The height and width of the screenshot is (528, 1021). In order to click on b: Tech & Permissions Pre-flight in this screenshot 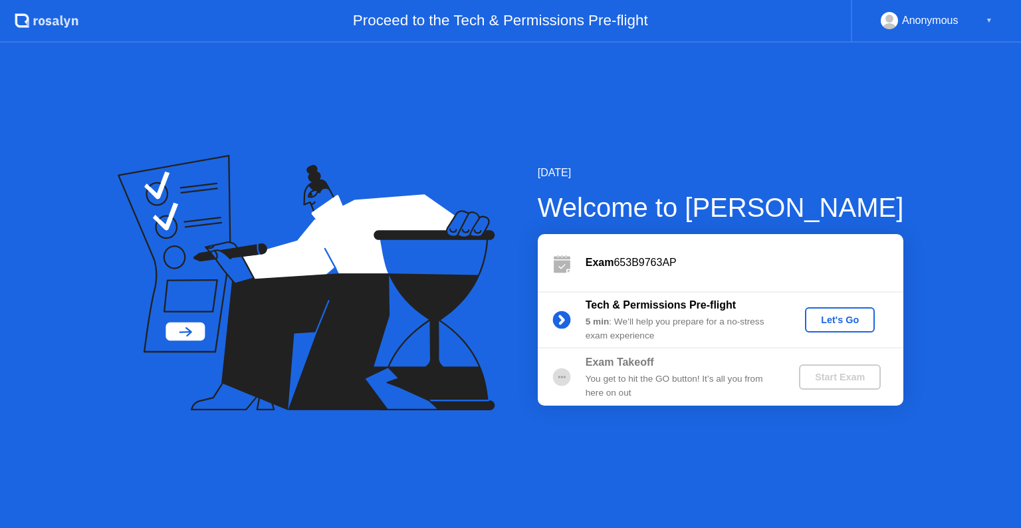, I will do `click(661, 304)`.